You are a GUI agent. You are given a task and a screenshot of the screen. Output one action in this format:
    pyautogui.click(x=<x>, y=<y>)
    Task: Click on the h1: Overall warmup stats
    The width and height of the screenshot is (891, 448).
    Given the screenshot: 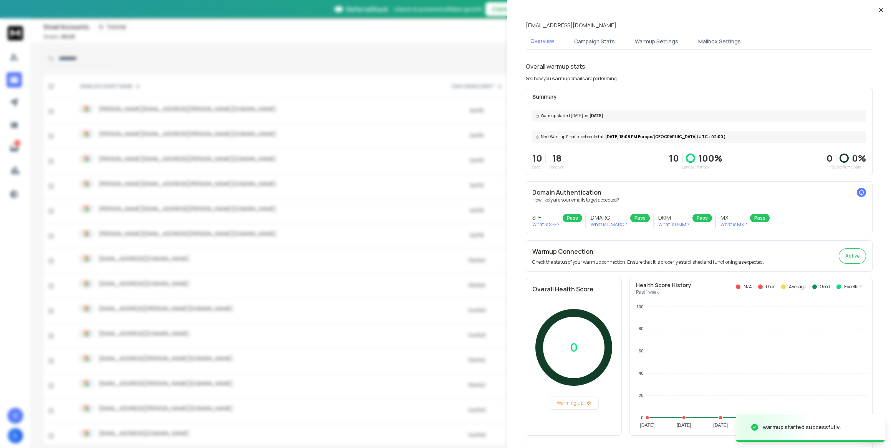 What is the action you would take?
    pyautogui.click(x=556, y=66)
    